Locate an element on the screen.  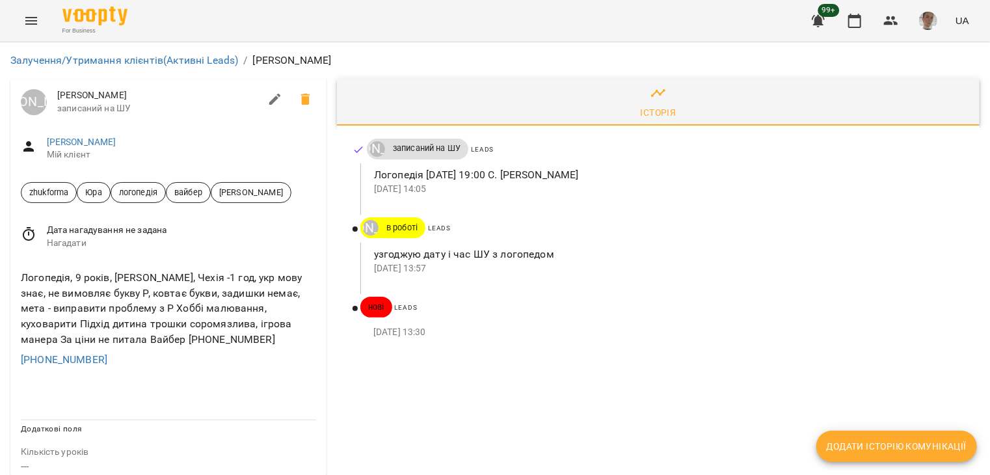
a: Залучення/Утримання клієнтів(Активні Leads) is located at coordinates (124, 60).